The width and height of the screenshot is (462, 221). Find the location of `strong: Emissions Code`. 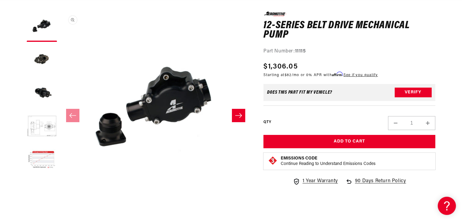

strong: Emissions Code is located at coordinates (299, 158).